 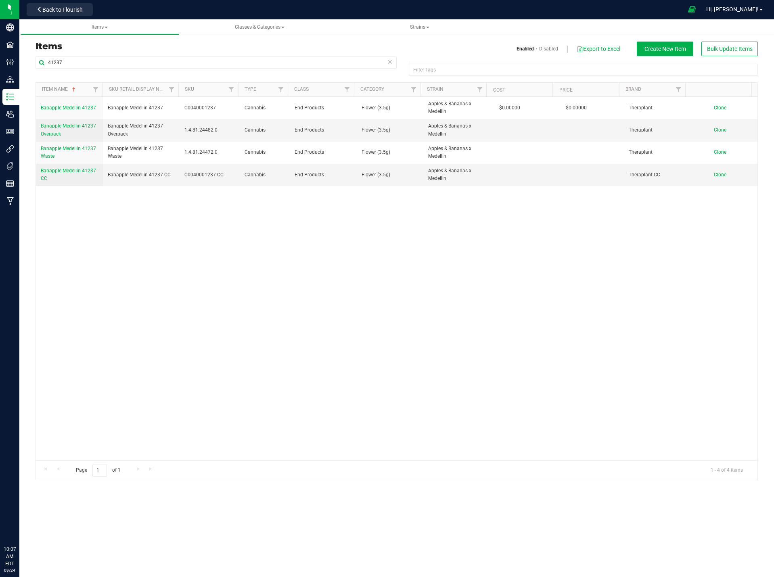 I want to click on a: Brand, so click(x=633, y=89).